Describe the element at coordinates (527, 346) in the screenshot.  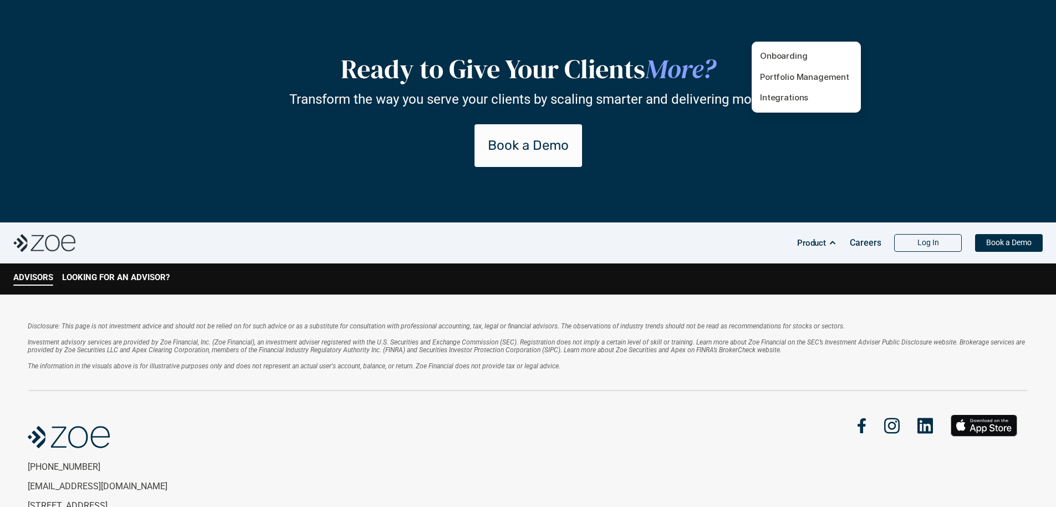
I see `em: Investment advisory services are provided by Zoe Financial, Inc. (Zoe Financial), an investment a...` at that location.